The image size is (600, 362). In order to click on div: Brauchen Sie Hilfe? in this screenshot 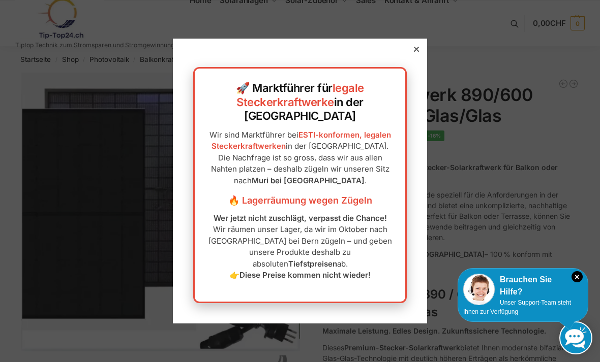, I will do `click(522, 286)`.